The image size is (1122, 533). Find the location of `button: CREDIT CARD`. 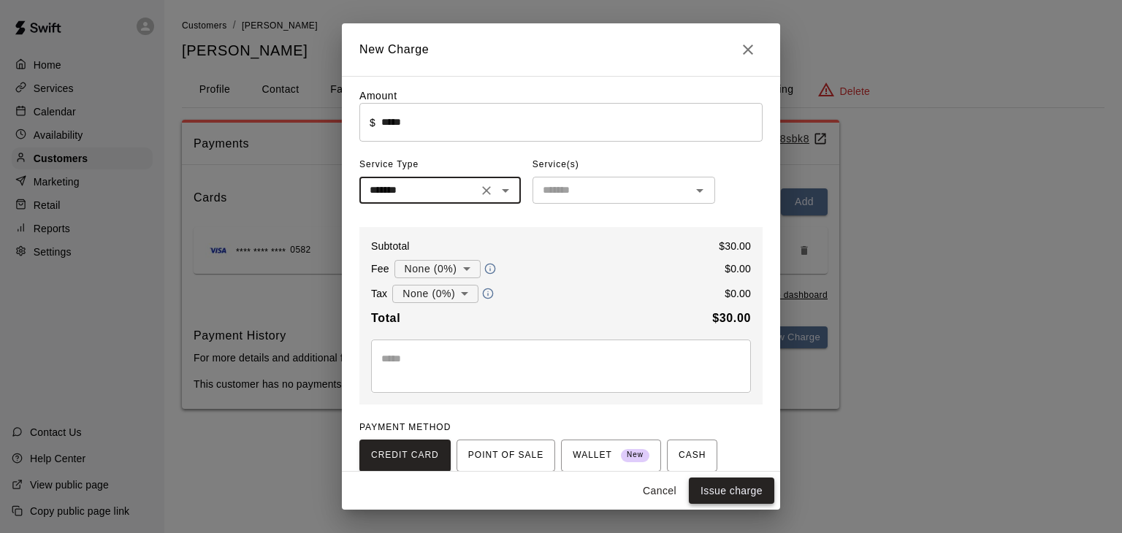

button: CREDIT CARD is located at coordinates (405, 456).